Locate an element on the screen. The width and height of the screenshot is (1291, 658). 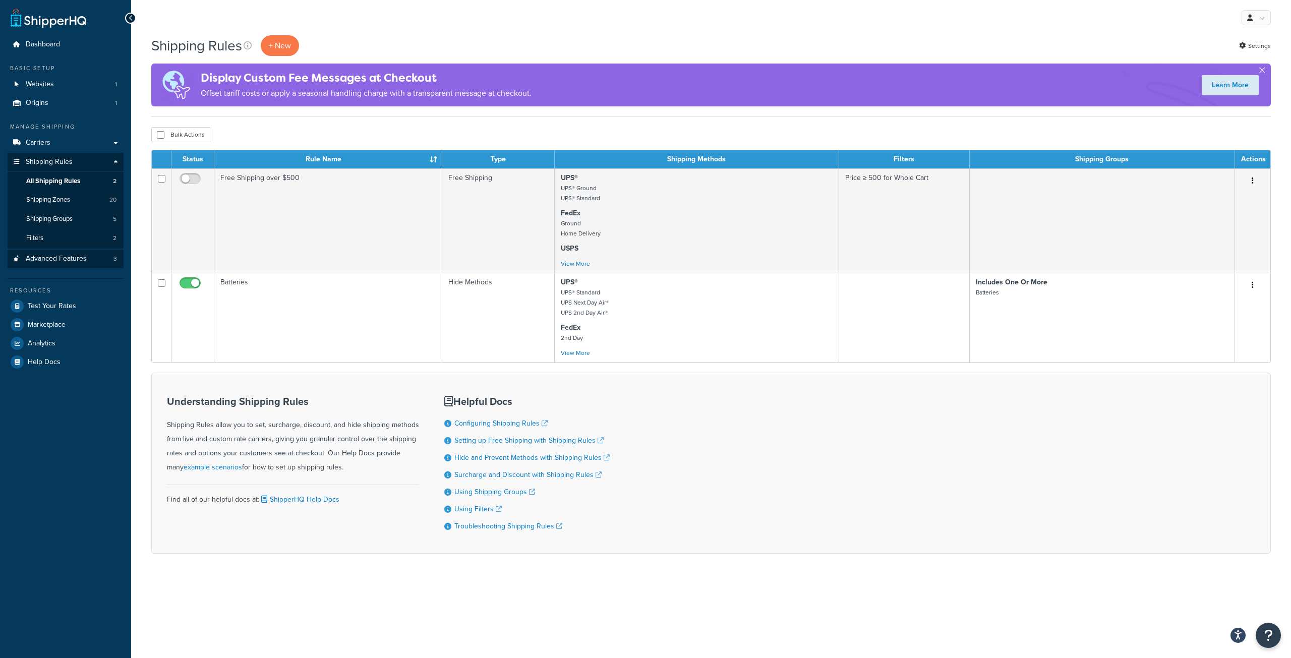
li: Test Your Rates is located at coordinates (66, 306).